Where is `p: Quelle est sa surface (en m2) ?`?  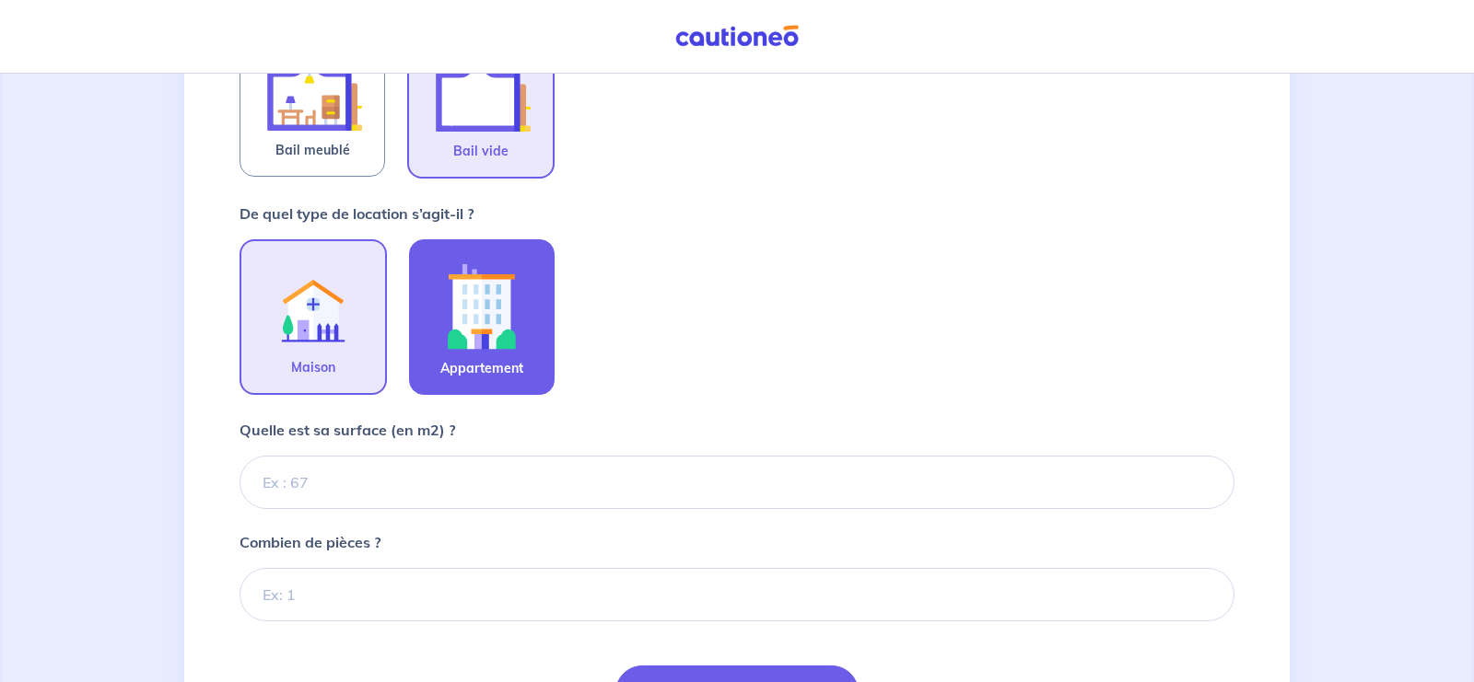
p: Quelle est sa surface (en m2) ? is located at coordinates (347, 430).